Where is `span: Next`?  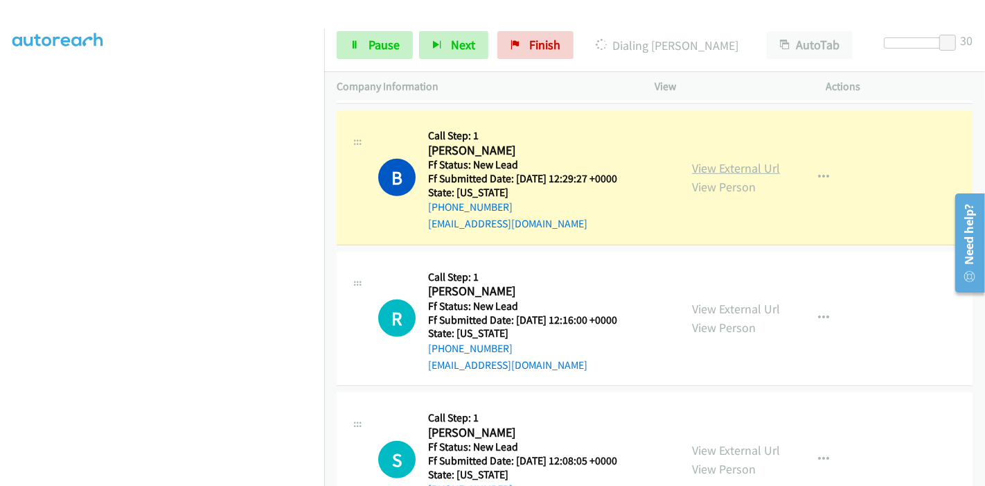 span: Next is located at coordinates (463, 44).